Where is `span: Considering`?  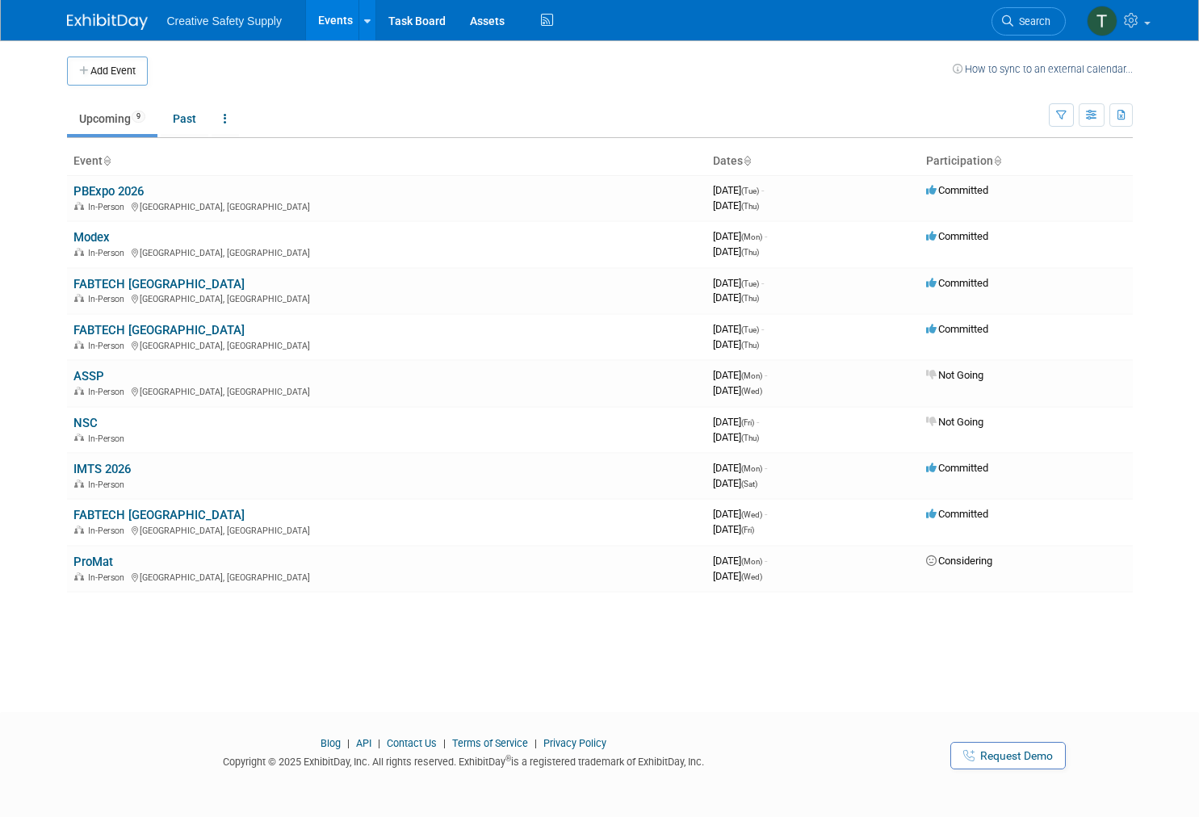 span: Considering is located at coordinates (959, 560).